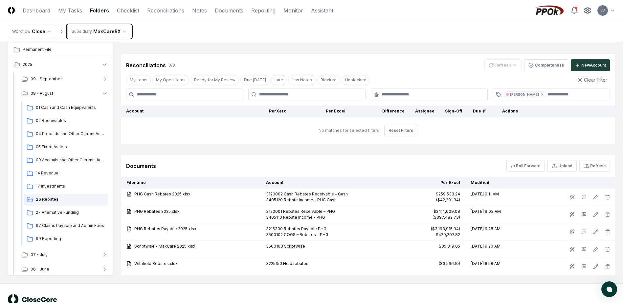 The width and height of the screenshot is (623, 303). Describe the element at coordinates (146, 65) in the screenshot. I see `div: Reconciliations` at that location.